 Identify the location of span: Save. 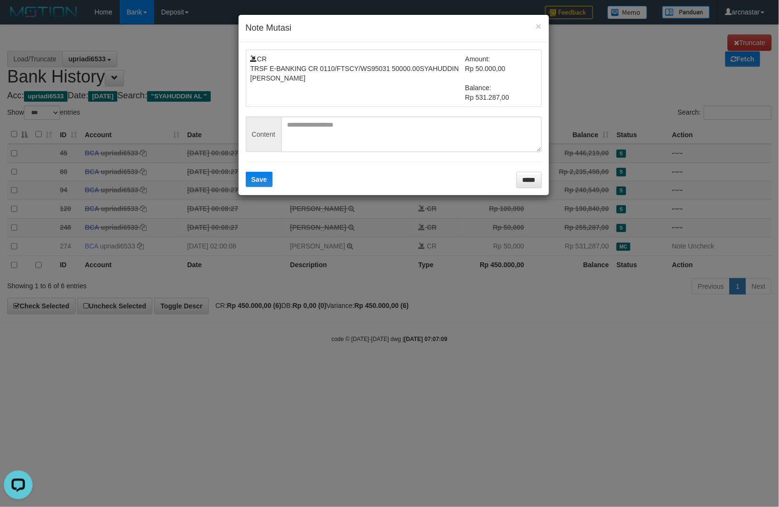
(259, 179).